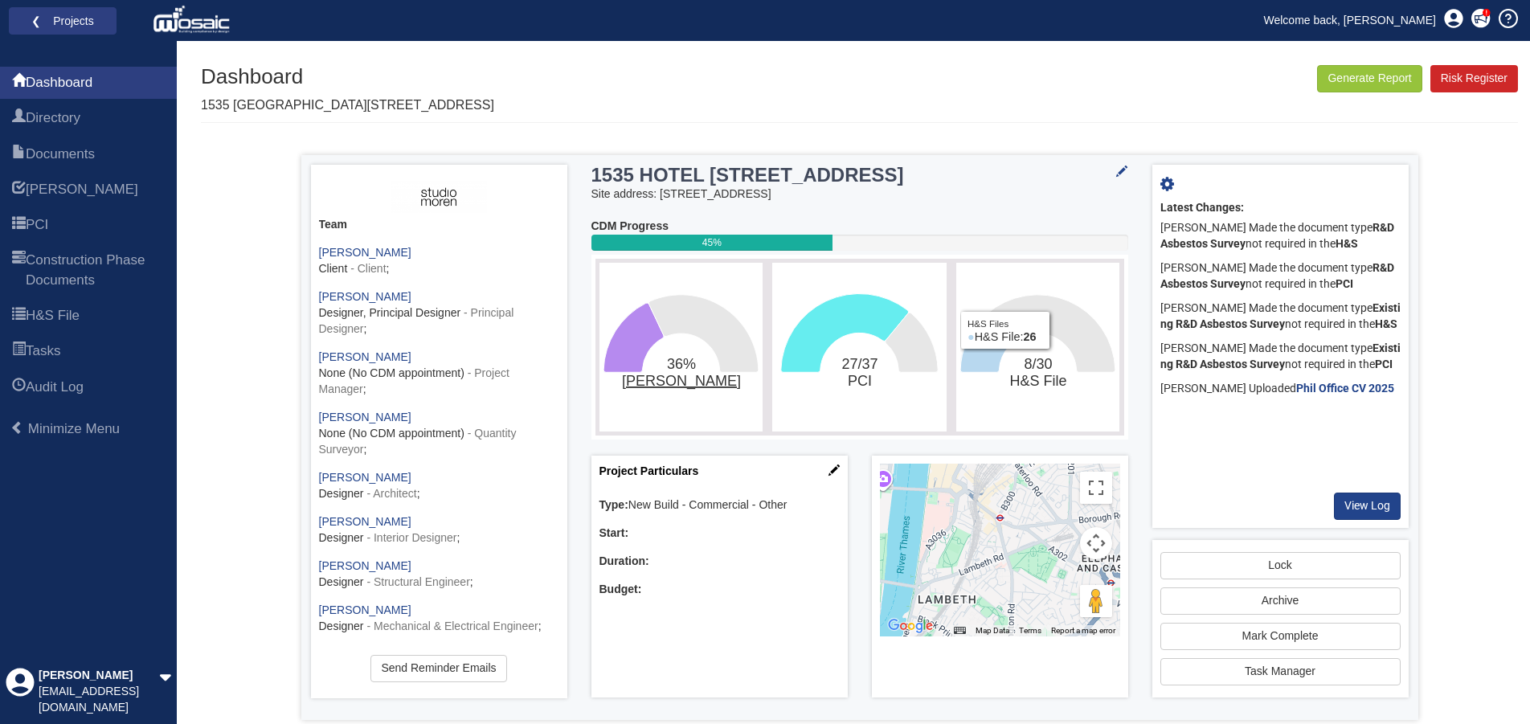  What do you see at coordinates (63, 21) in the screenshot?
I see `a: ❮ Projects` at bounding box center [63, 21].